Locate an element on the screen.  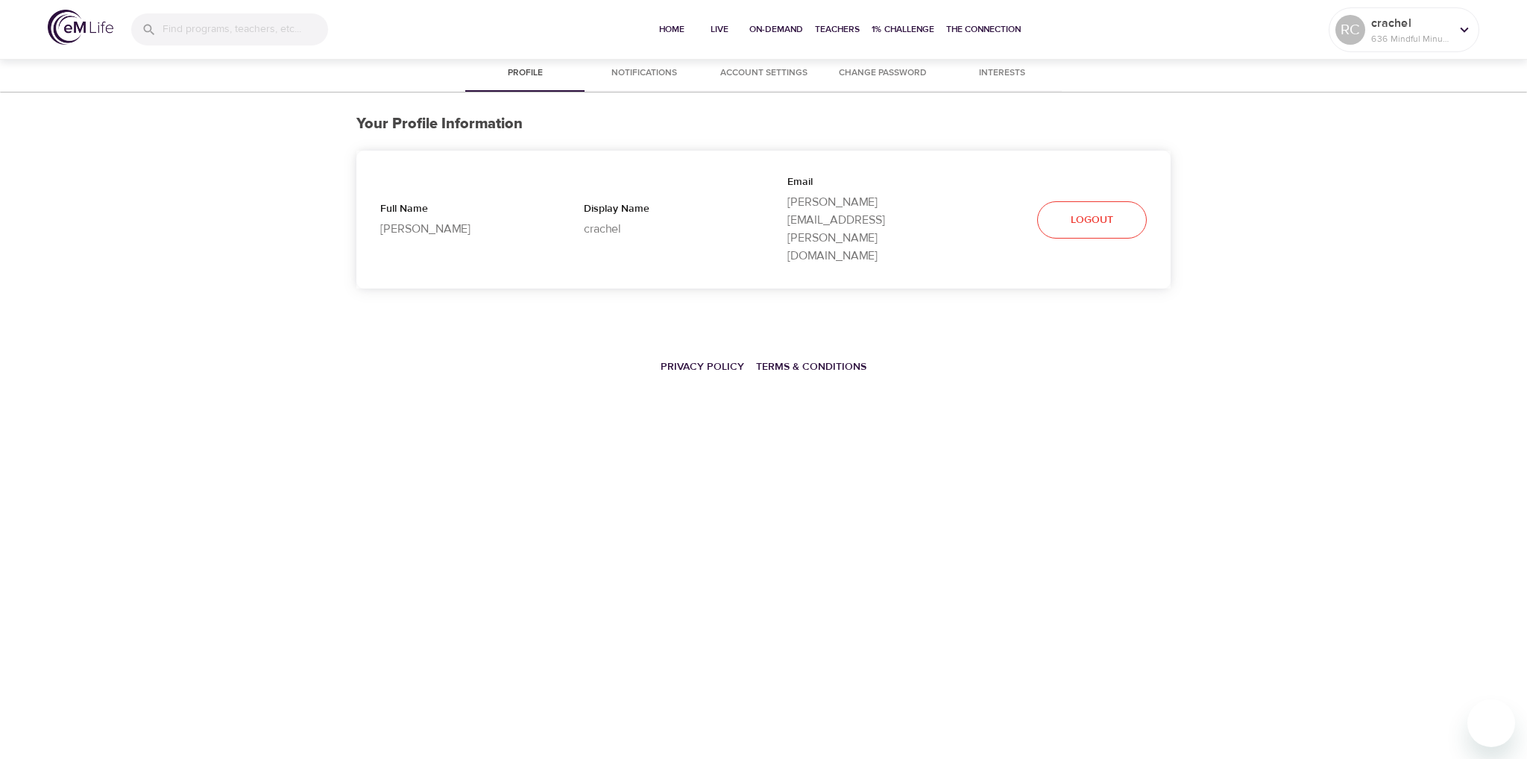
span: Account Settings is located at coordinates (764, 73).